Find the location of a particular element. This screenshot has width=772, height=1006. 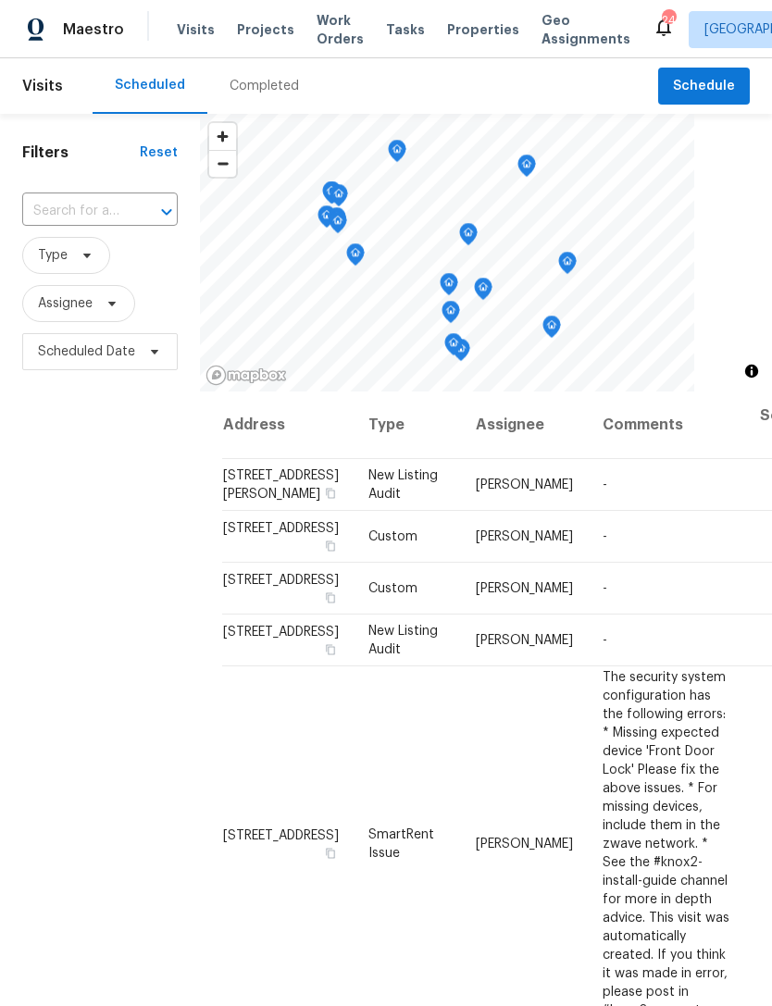

span: Work Orders is located at coordinates (340, 30).